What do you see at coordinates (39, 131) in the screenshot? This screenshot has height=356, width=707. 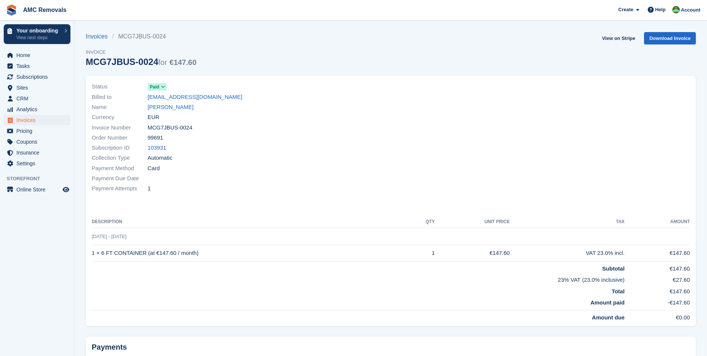 I see `span: Pricing` at bounding box center [39, 131].